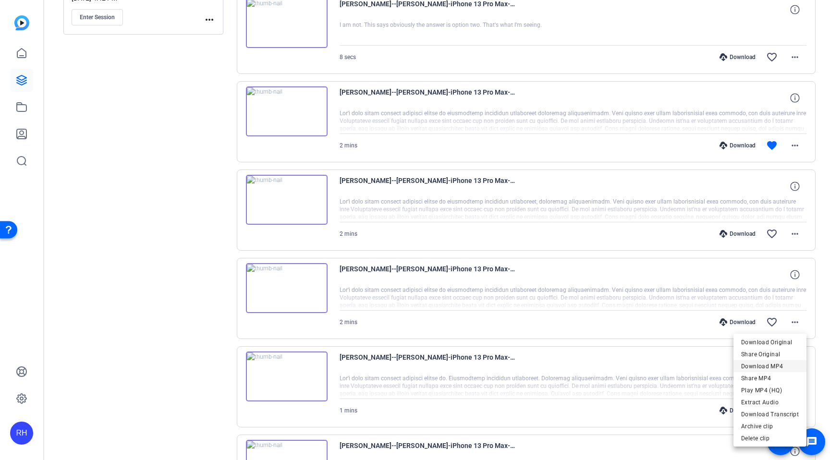 The image size is (830, 460). What do you see at coordinates (770, 343) in the screenshot?
I see `span: Download Original` at bounding box center [770, 343].